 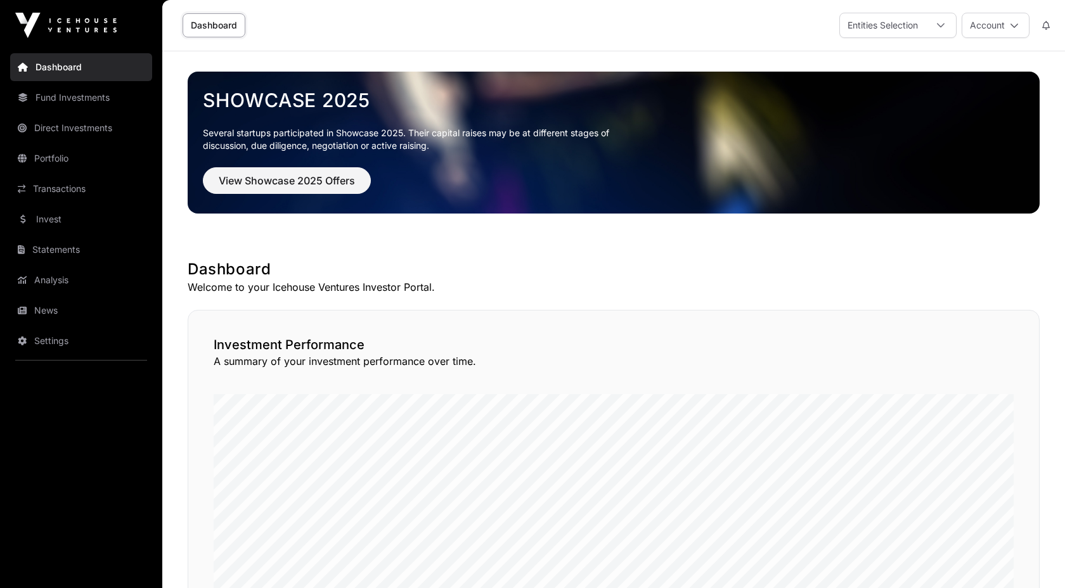 What do you see at coordinates (286, 181) in the screenshot?
I see `span: View Showcase 2025 Offers` at bounding box center [286, 181].